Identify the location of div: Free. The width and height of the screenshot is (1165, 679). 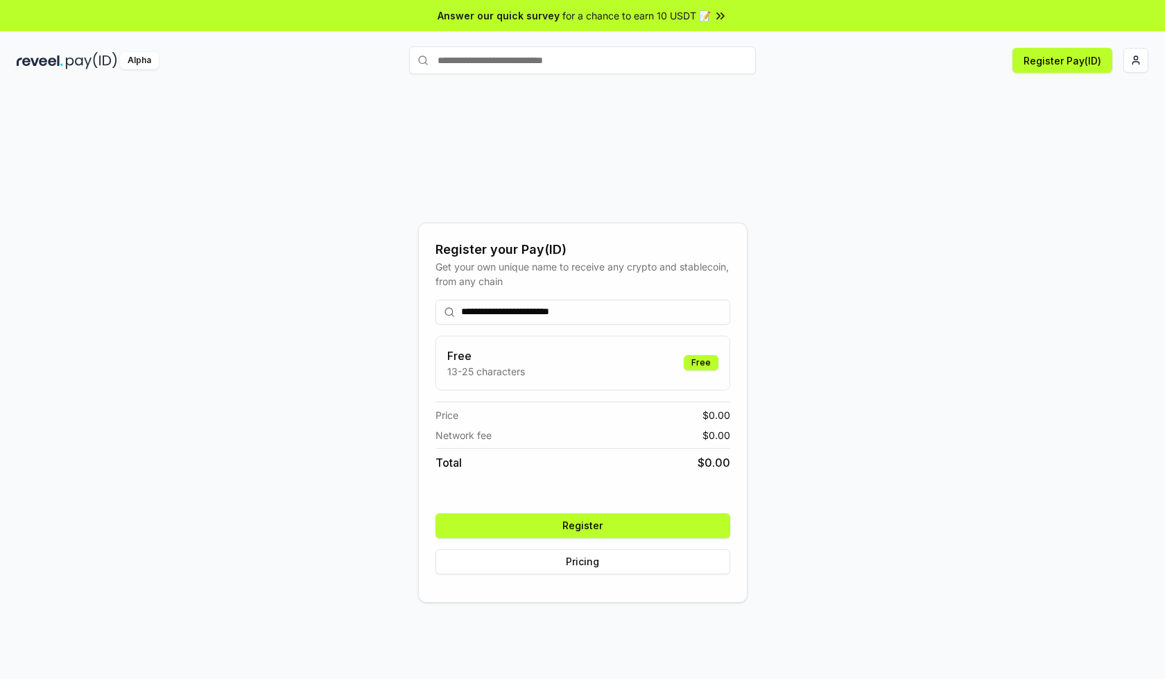
(701, 363).